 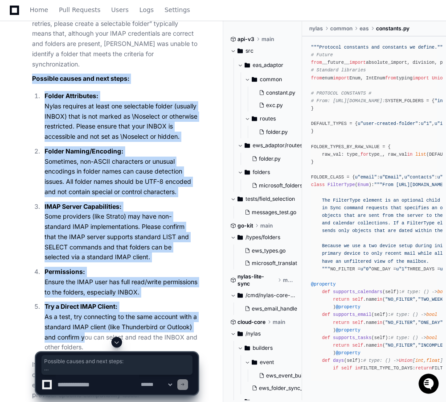 What do you see at coordinates (65, 271) in the screenshot?
I see `strong: Permissions:` at bounding box center [65, 271].